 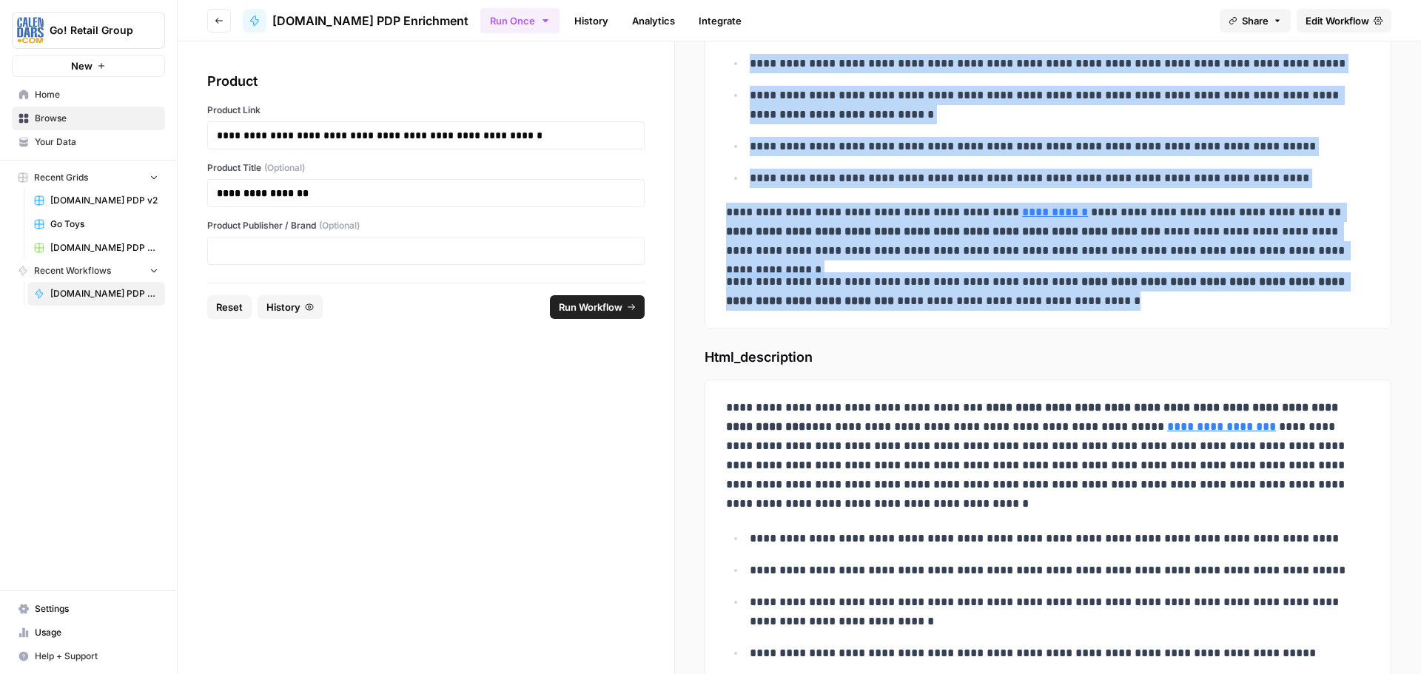 I want to click on a: Integrate, so click(x=720, y=21).